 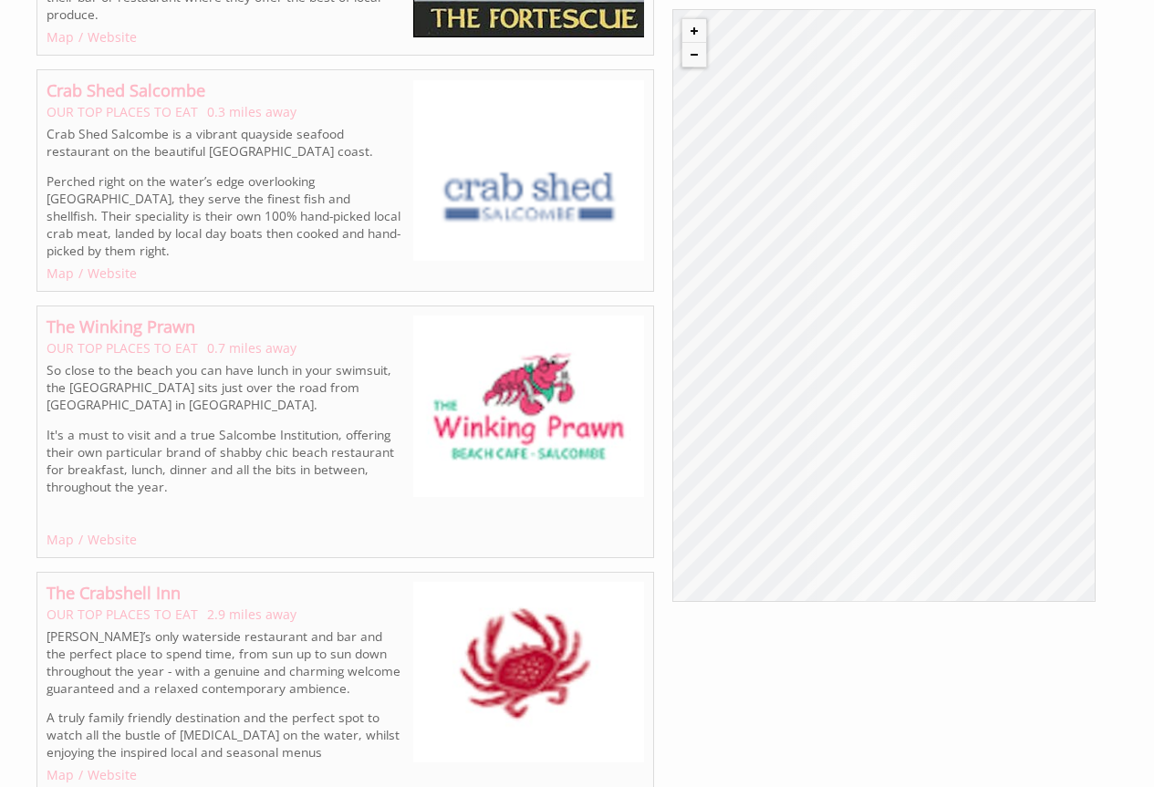 What do you see at coordinates (694, 31) in the screenshot?
I see `button: Zoom in` at bounding box center [694, 31].